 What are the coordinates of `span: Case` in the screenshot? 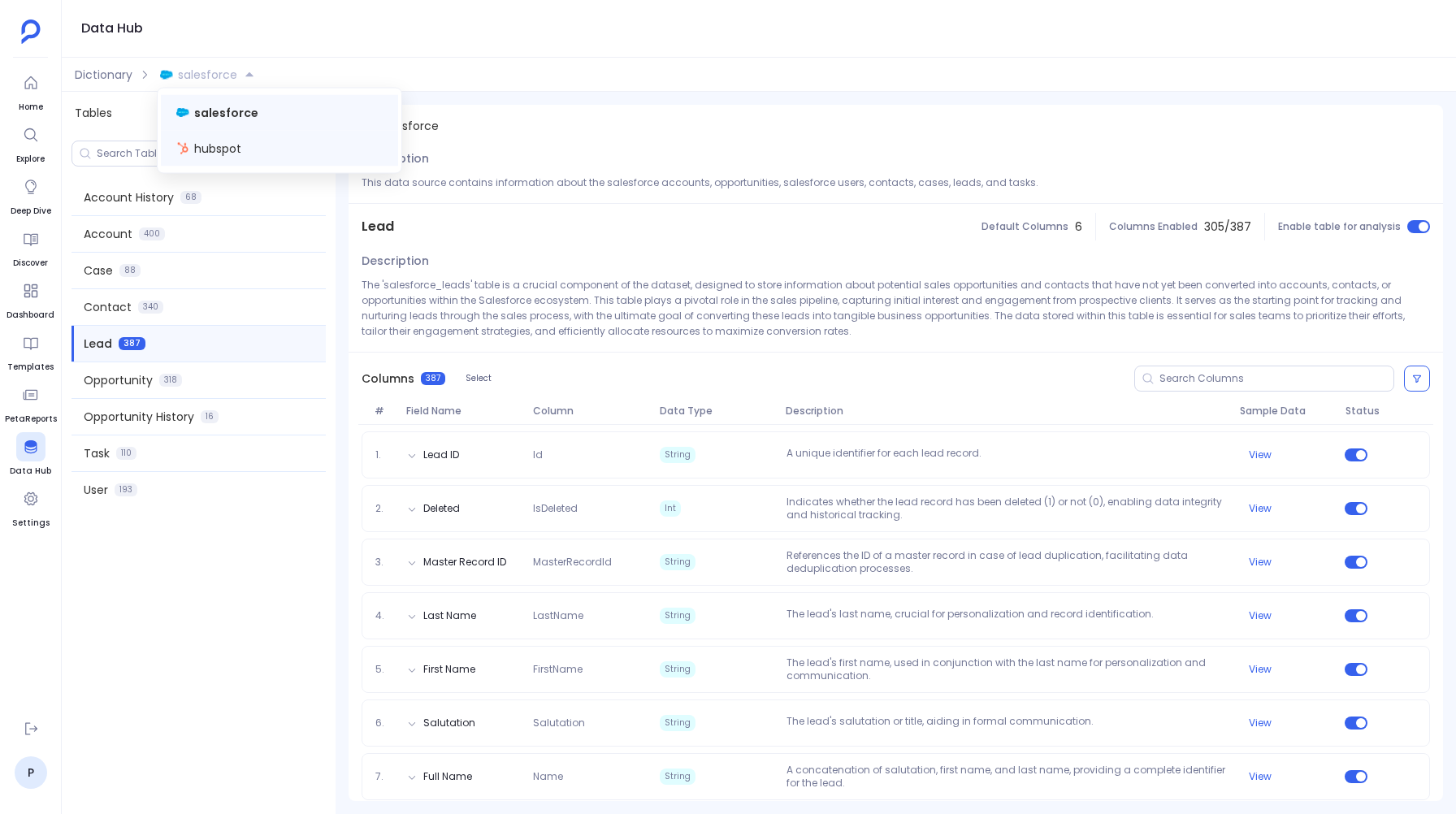 It's located at (98, 271).